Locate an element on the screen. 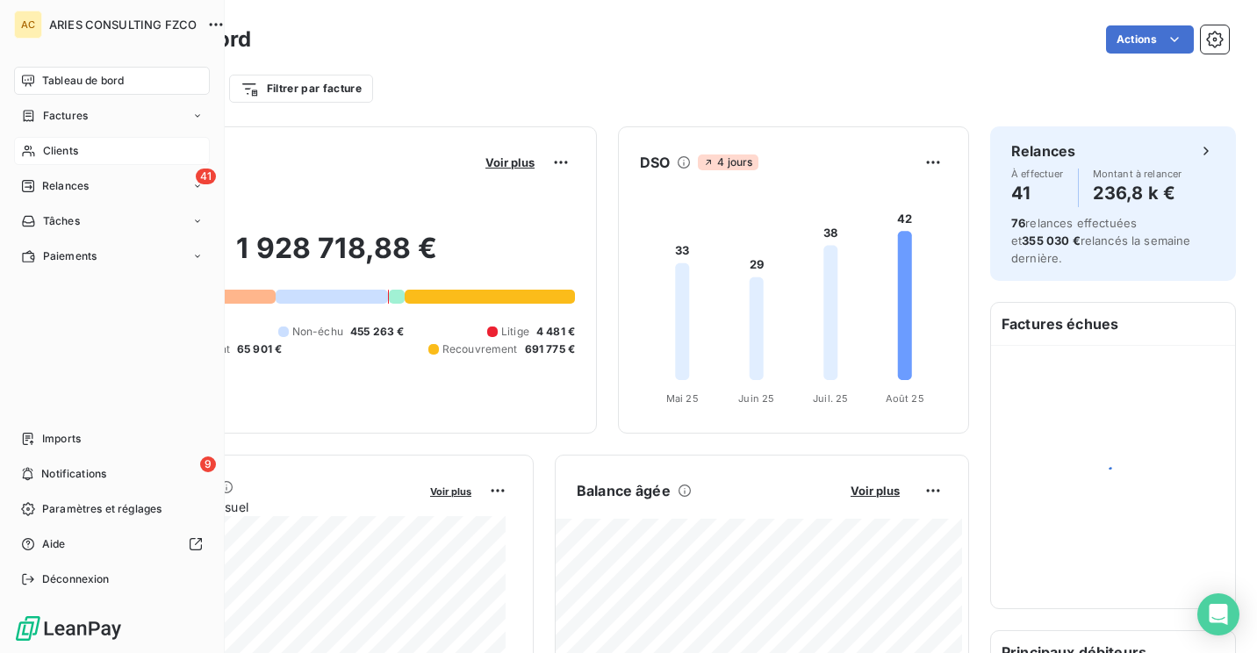  button: Actions is located at coordinates (1150, 40).